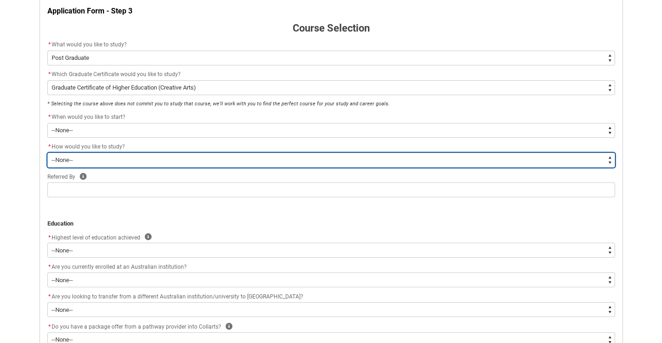 Image resolution: width=662 pixels, height=343 pixels. I want to click on span: Referred By, so click(61, 177).